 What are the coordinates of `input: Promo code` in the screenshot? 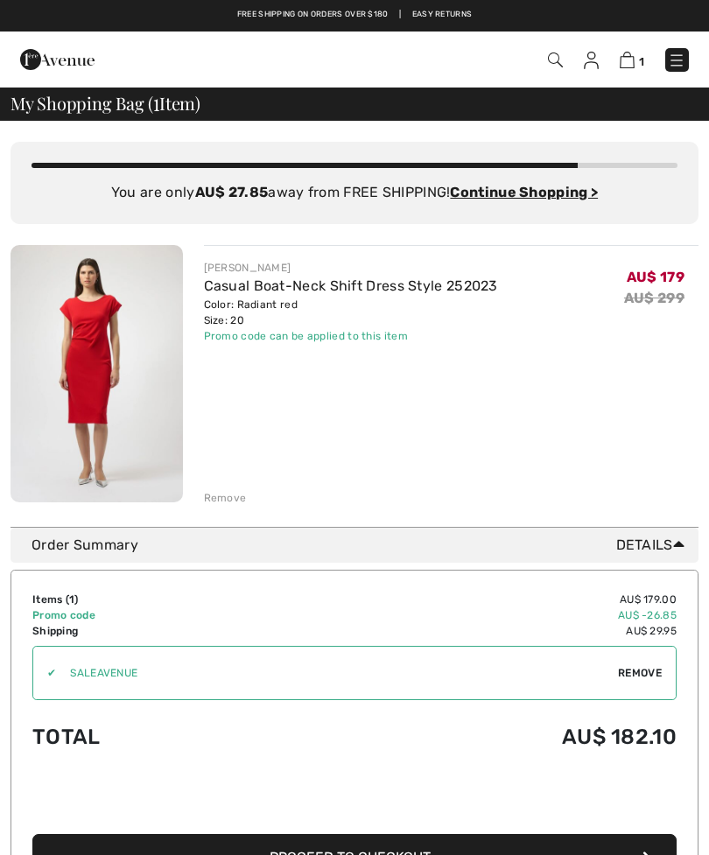 It's located at (337, 673).